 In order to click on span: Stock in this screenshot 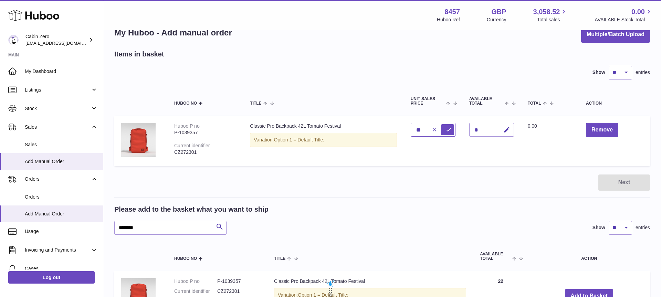, I will do `click(57, 108)`.